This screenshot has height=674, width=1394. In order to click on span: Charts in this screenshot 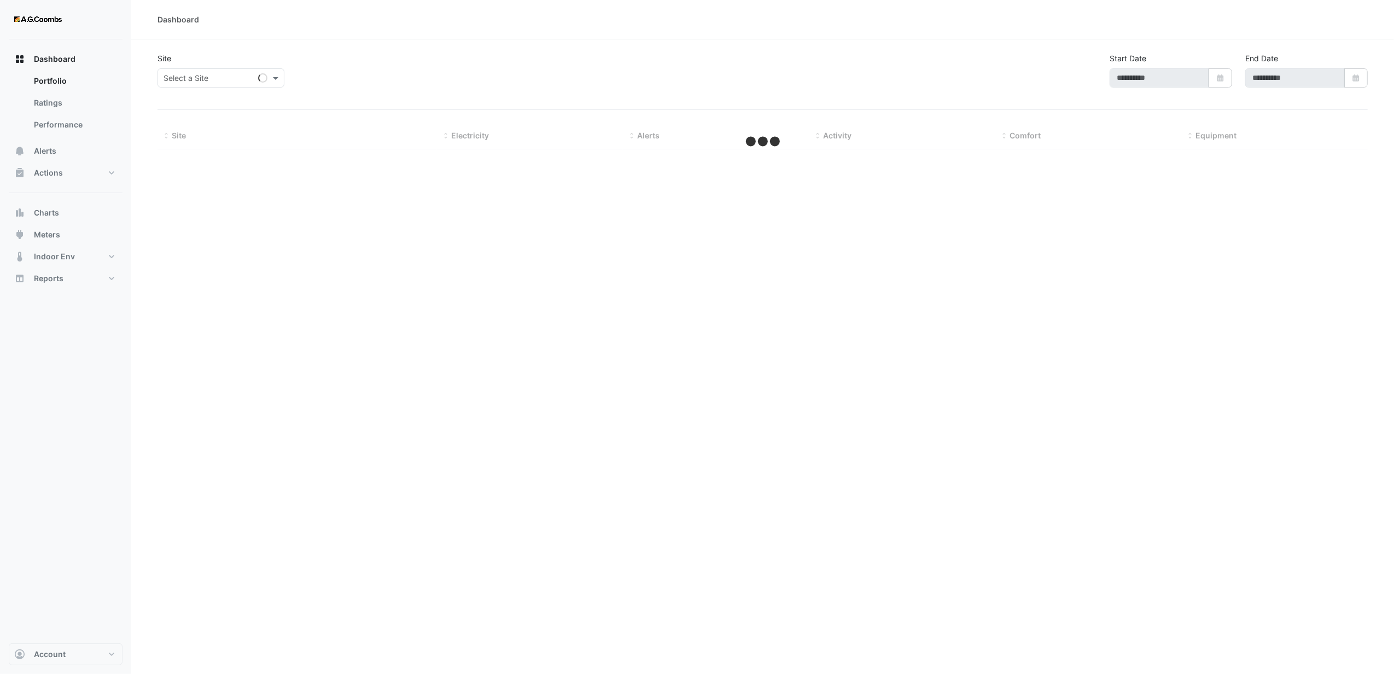, I will do `click(46, 213)`.